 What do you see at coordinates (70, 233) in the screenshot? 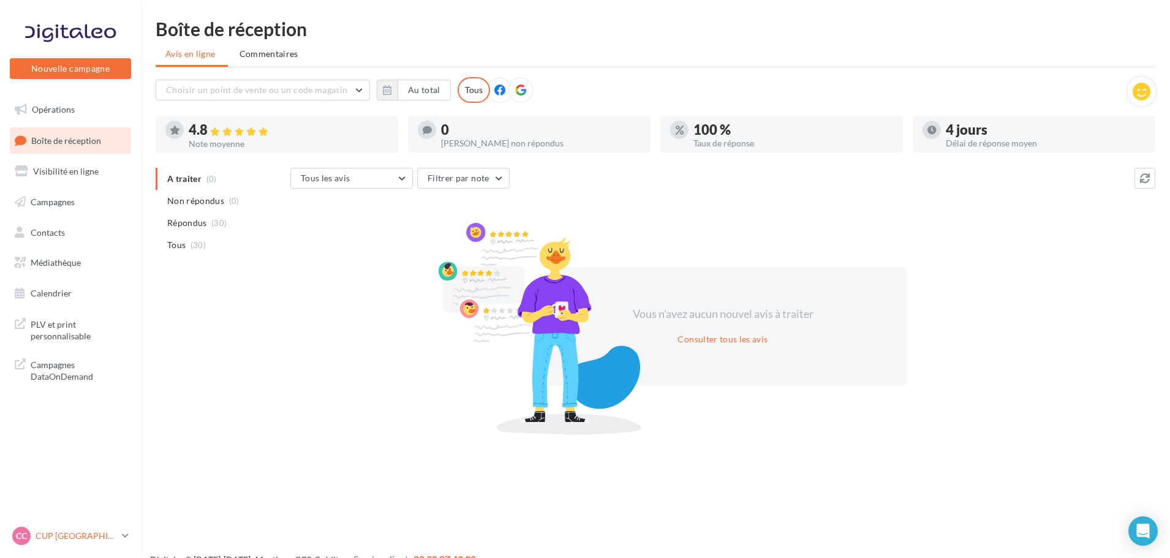
I see `a: Contacts` at bounding box center [70, 233].